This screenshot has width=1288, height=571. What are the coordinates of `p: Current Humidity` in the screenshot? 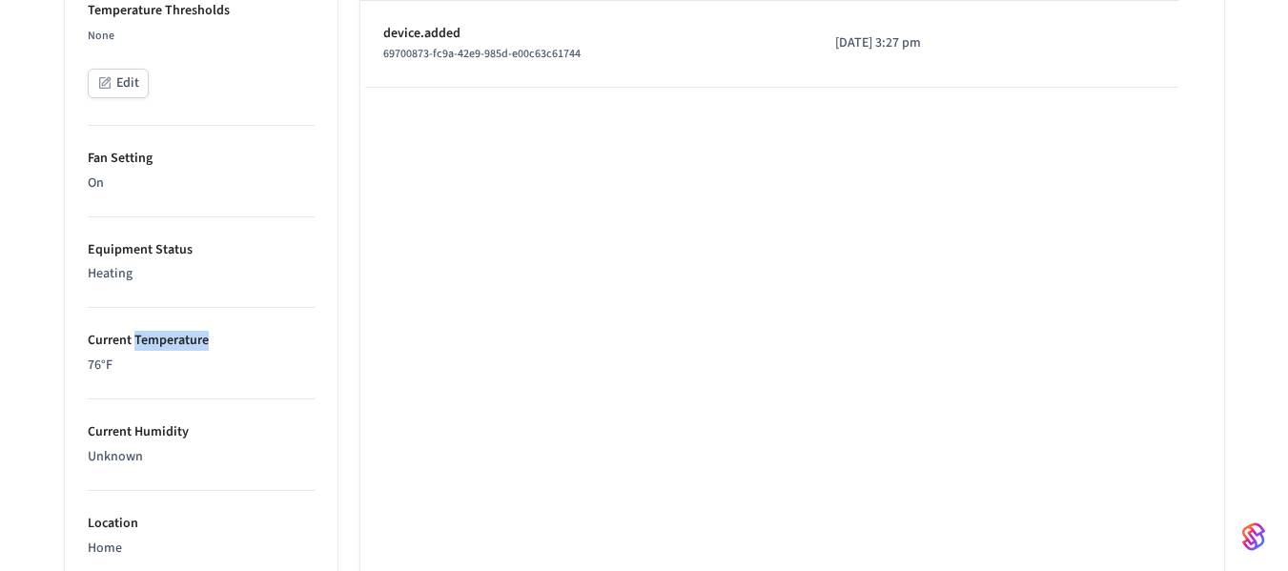 It's located at (201, 432).